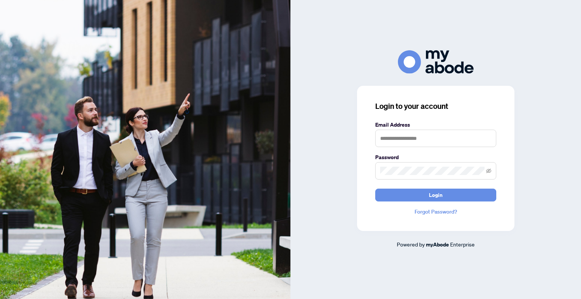 The height and width of the screenshot is (299, 581). I want to click on label: Email Address, so click(436, 125).